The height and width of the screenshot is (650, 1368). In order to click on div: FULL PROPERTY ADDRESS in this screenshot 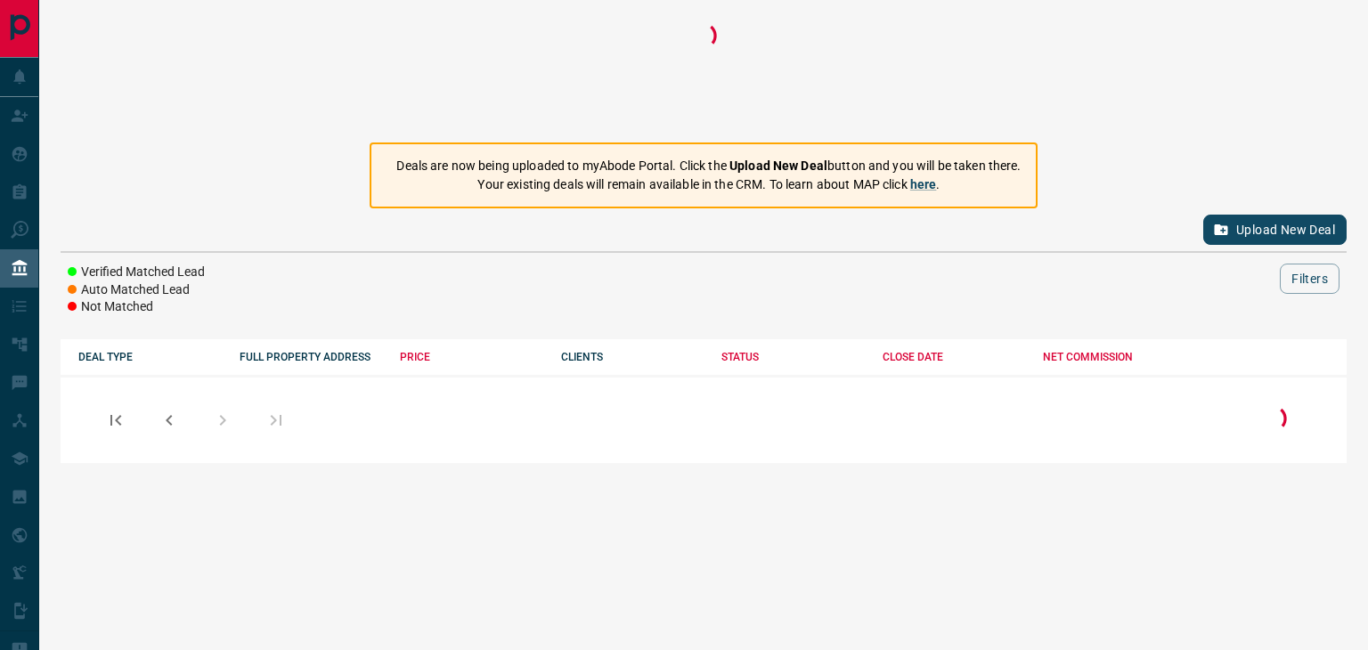, I will do `click(311, 357)`.